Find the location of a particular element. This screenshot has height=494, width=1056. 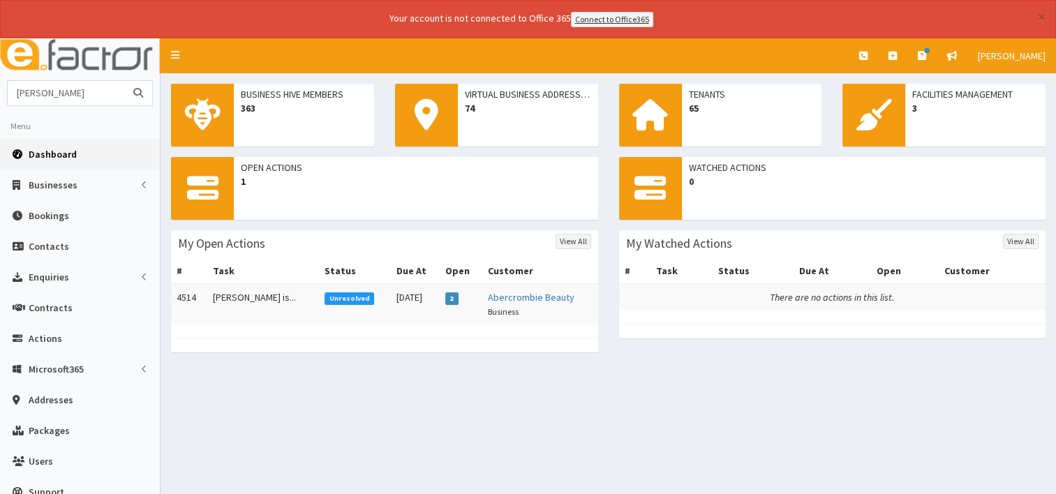

span: Dashboard is located at coordinates (52, 154).